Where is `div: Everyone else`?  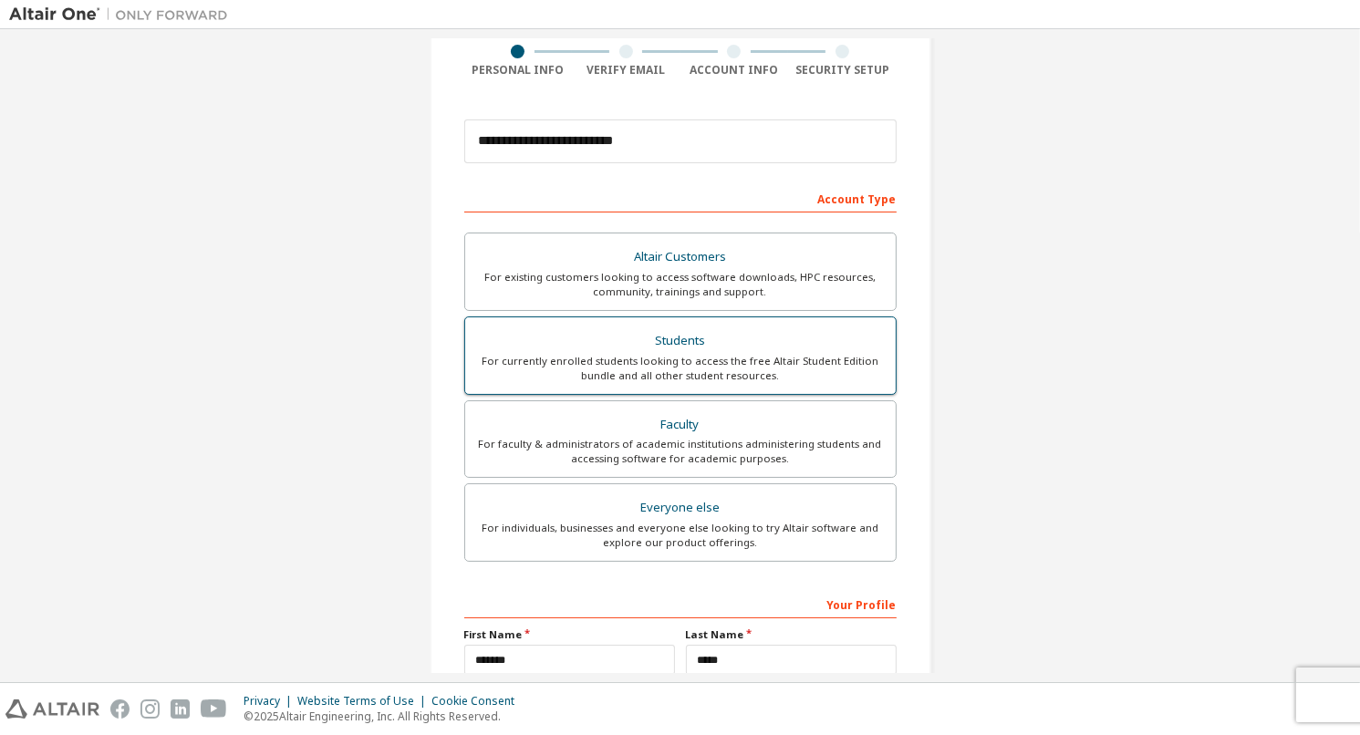
div: Everyone else is located at coordinates (680, 508).